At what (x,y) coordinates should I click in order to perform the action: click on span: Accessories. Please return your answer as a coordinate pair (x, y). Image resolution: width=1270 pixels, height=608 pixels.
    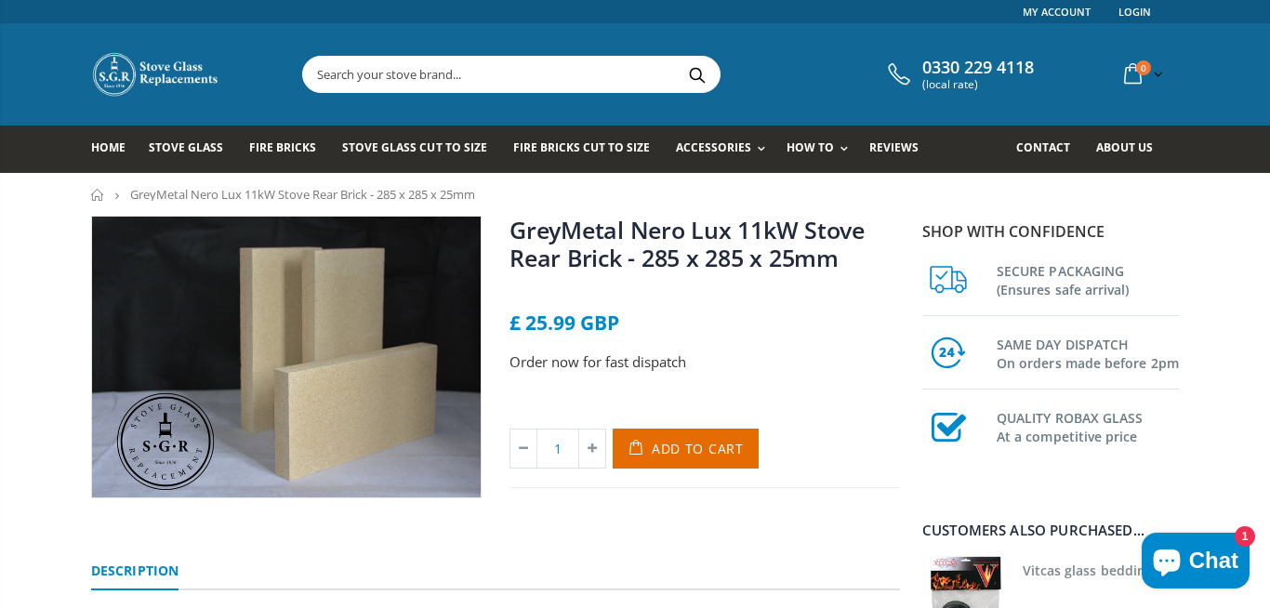
    Looking at the image, I should click on (713, 147).